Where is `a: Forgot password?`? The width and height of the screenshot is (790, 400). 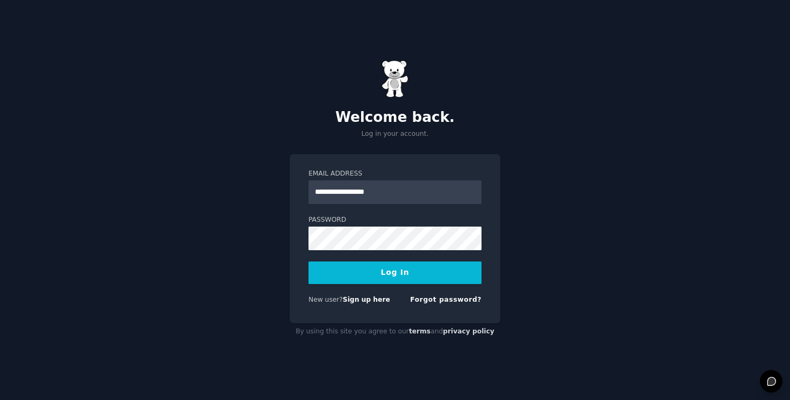 a: Forgot password? is located at coordinates (446, 300).